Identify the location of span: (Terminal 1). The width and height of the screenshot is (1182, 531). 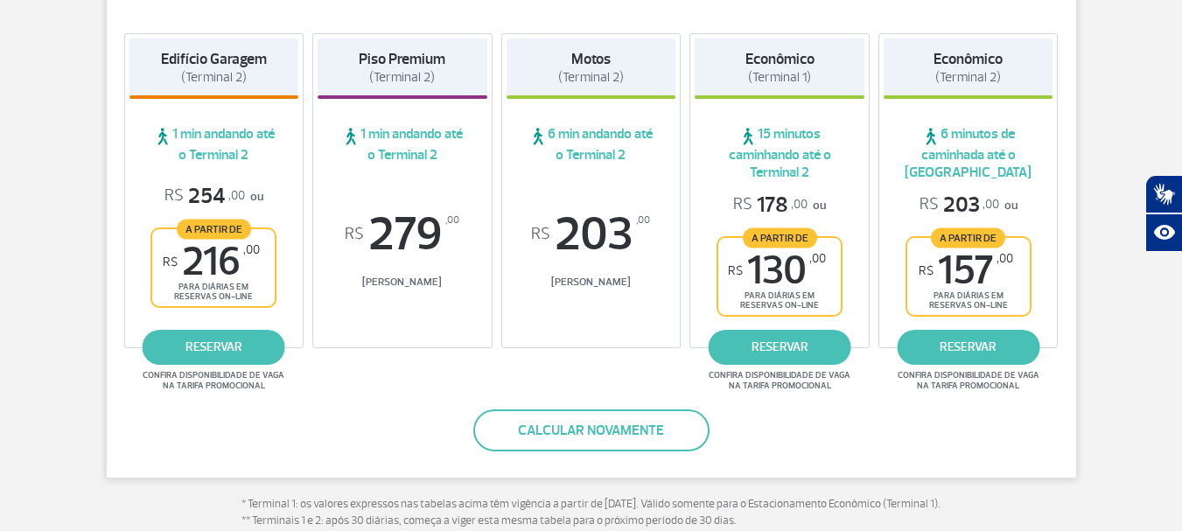
(780, 77).